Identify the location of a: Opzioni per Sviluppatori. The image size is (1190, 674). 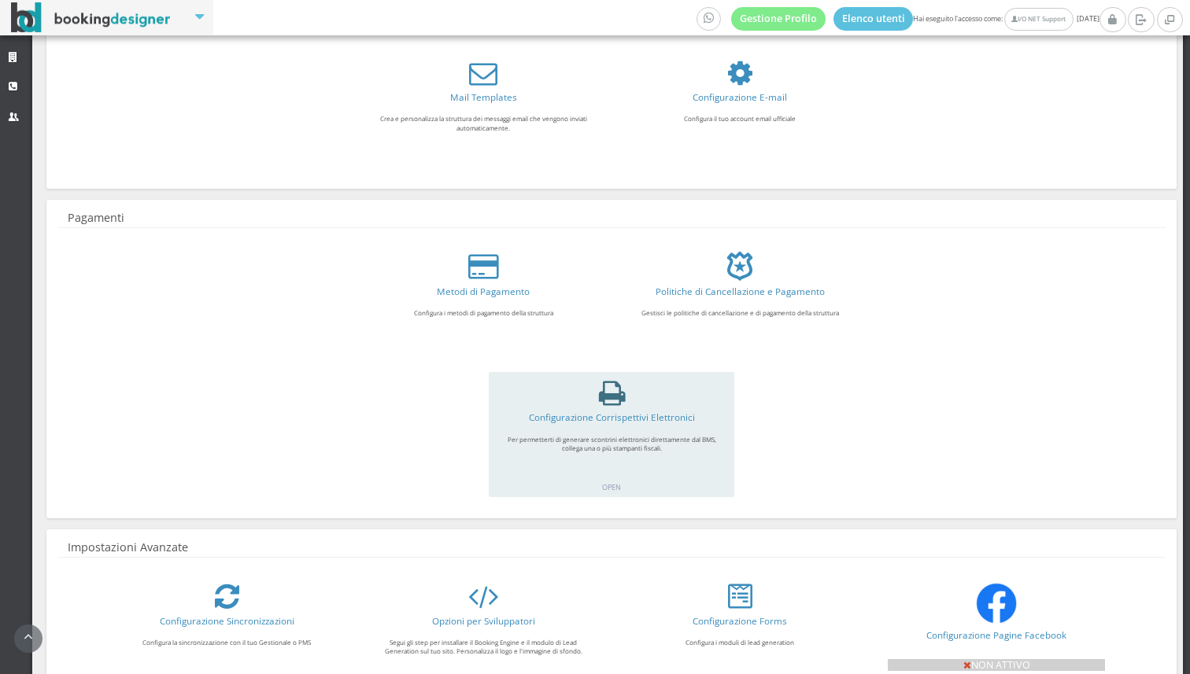
(483, 621).